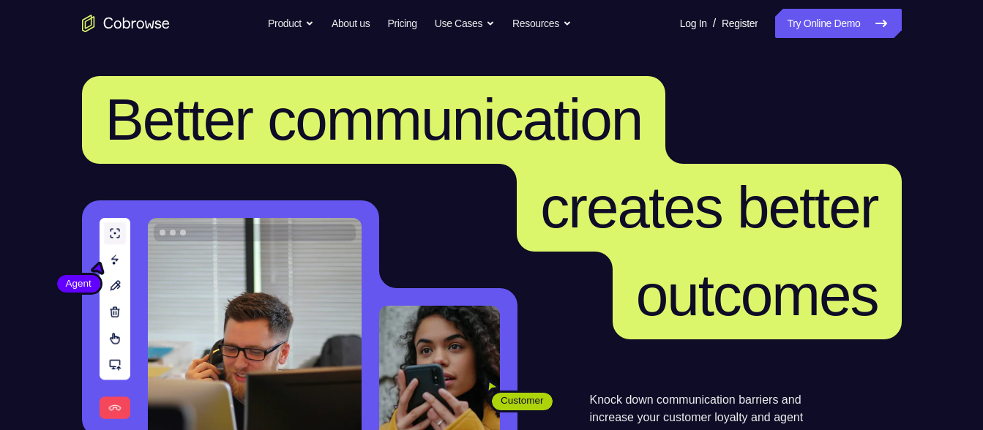  What do you see at coordinates (757, 295) in the screenshot?
I see `span: outcomes` at bounding box center [757, 295].